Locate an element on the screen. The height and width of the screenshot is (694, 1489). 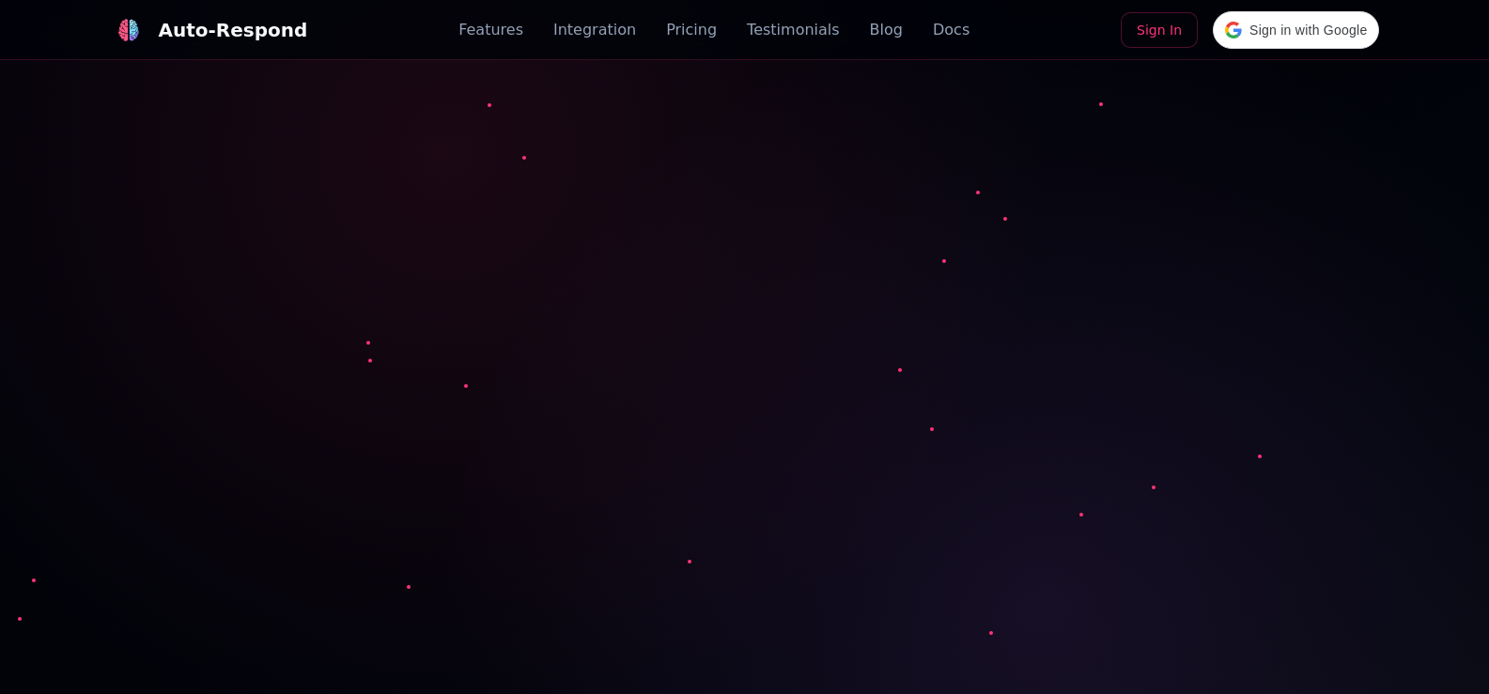
a: Testimonials is located at coordinates (793, 30).